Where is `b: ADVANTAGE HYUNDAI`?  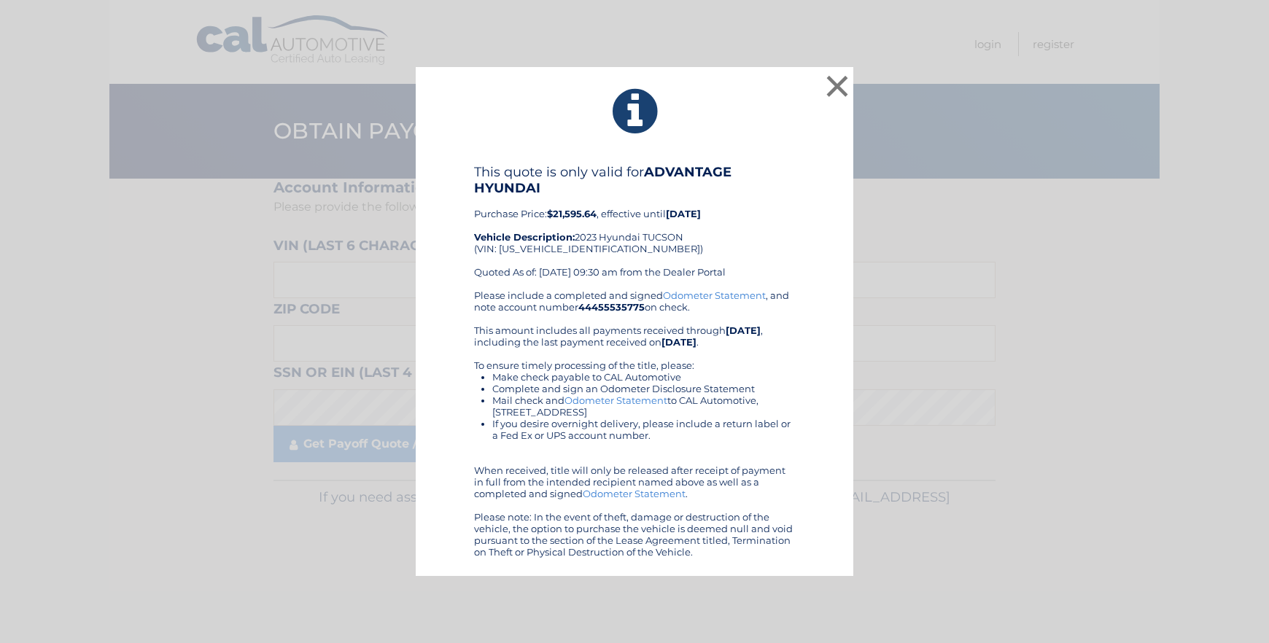
b: ADVANTAGE HYUNDAI is located at coordinates (602, 180).